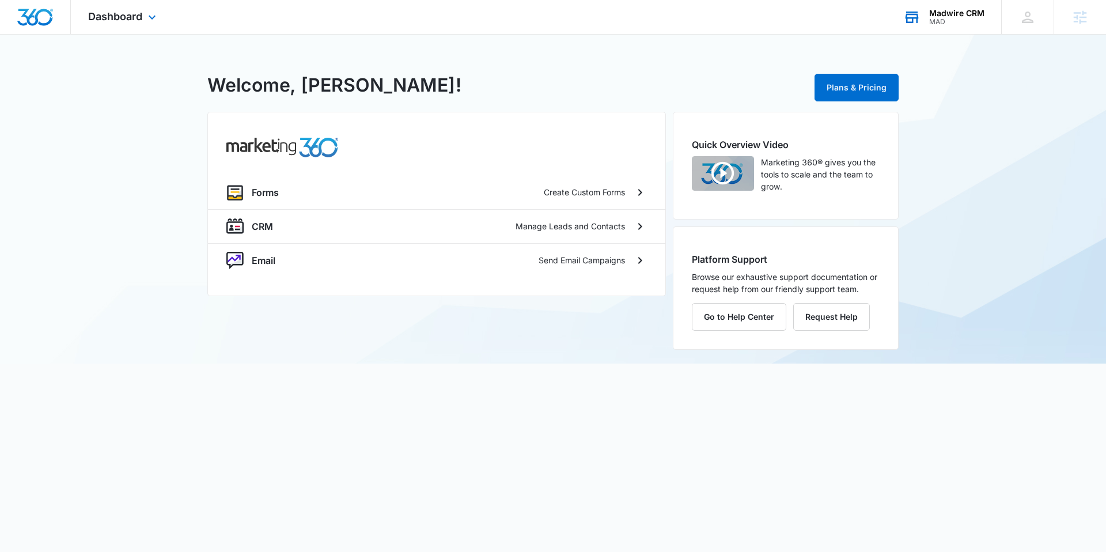 Image resolution: width=1106 pixels, height=552 pixels. What do you see at coordinates (570, 226) in the screenshot?
I see `p: Manage Leads and Contacts` at bounding box center [570, 226].